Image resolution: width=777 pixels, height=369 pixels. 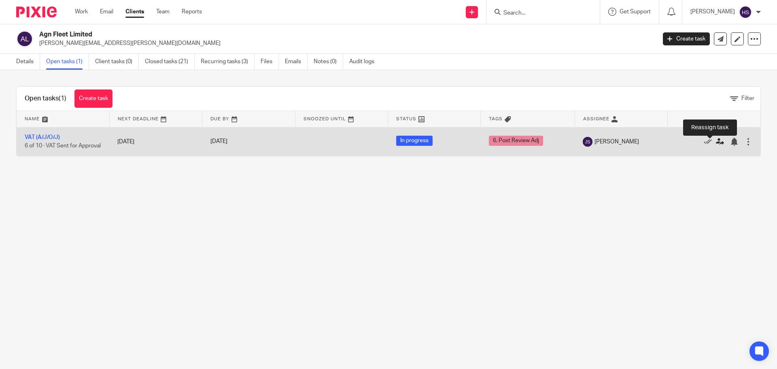 I want to click on a: Closed tasks (21), so click(x=170, y=62).